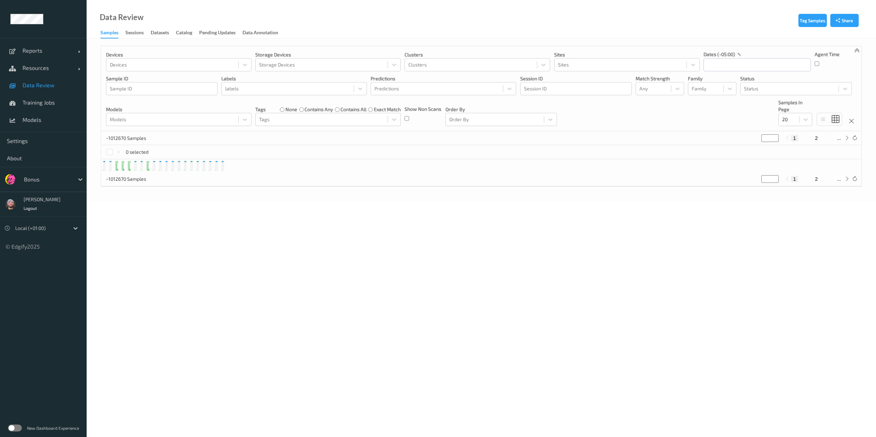 The image size is (876, 437). I want to click on a: Pending Updates, so click(221, 33).